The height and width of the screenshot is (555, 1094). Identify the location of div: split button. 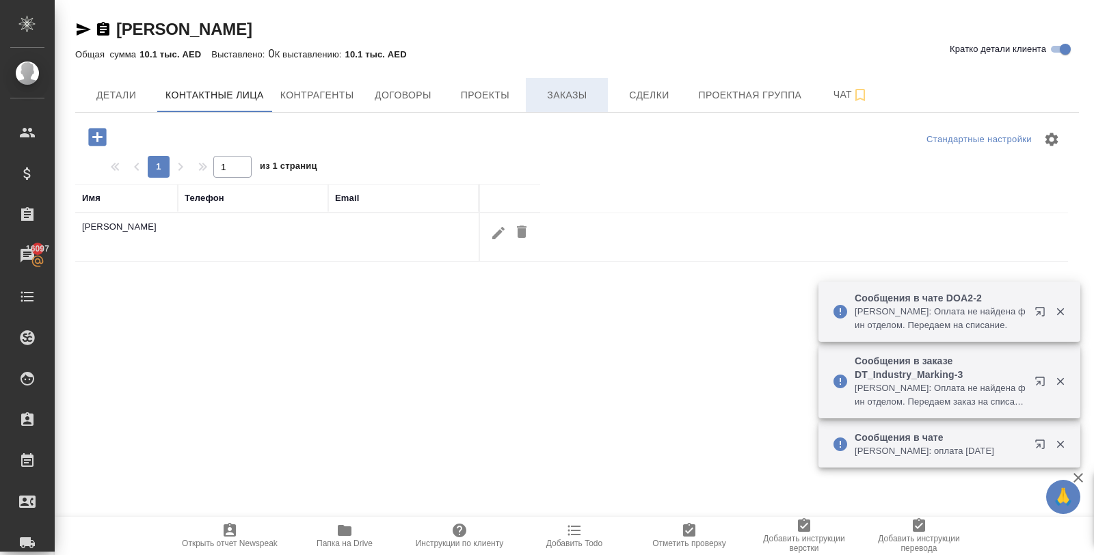
(979, 139).